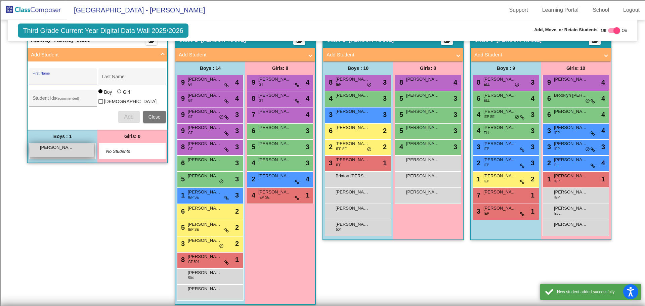 Image resolution: width=645 pixels, height=306 pixels. I want to click on div: WEBSITE, so click(322, 219).